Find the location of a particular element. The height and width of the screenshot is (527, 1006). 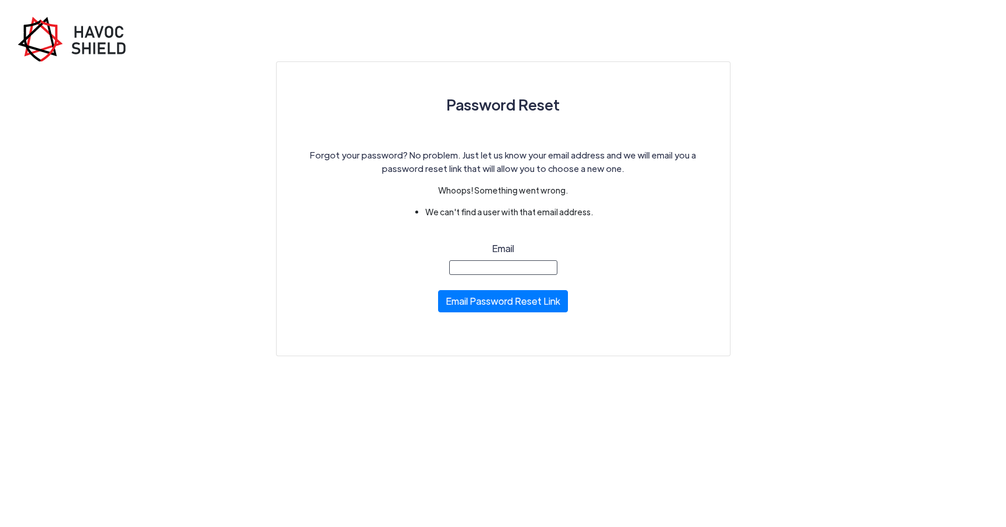

span: Email is located at coordinates (503, 248).